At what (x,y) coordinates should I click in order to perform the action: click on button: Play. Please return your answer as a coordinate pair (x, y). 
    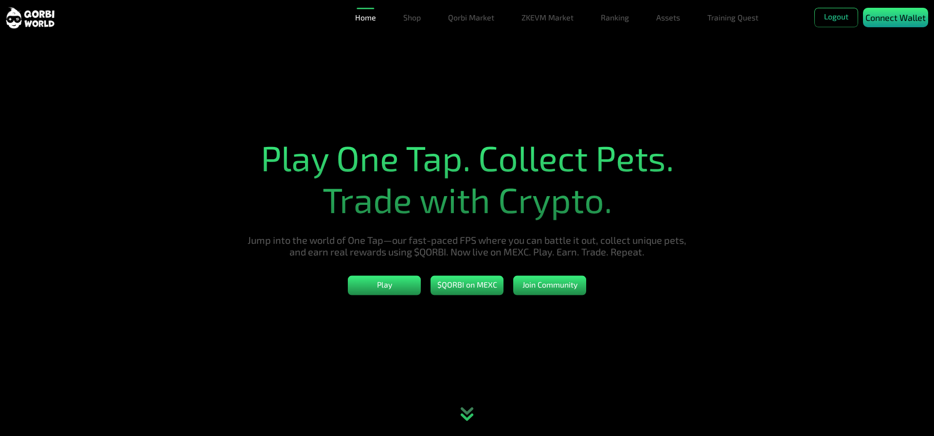
    Looking at the image, I should click on (384, 285).